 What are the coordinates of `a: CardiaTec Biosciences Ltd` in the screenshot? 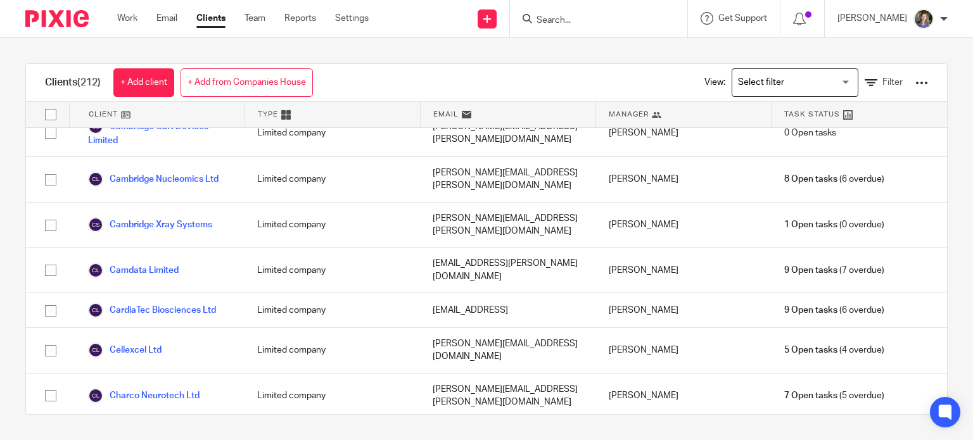 It's located at (152, 311).